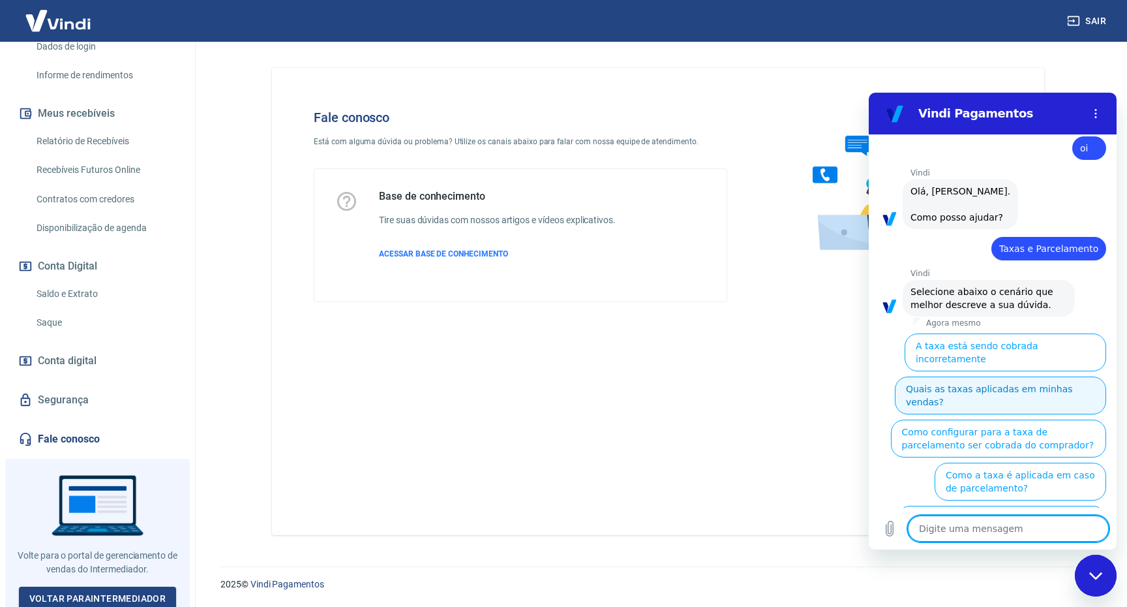 The width and height of the screenshot is (1127, 607). I want to click on img: Fale conosco, so click(886, 175).